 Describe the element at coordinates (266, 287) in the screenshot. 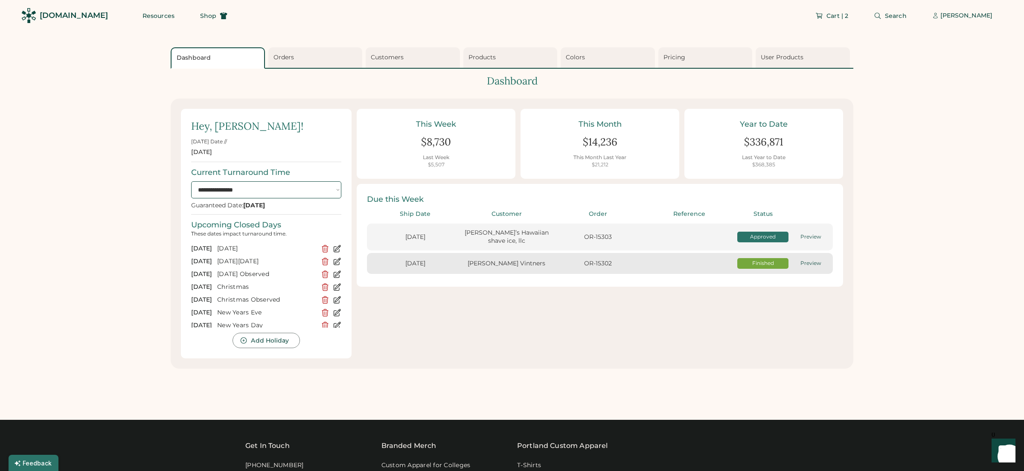

I see `div: Christmas` at that location.